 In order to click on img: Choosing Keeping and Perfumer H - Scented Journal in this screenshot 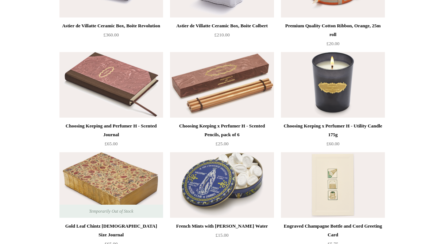, I will do `click(111, 85)`.